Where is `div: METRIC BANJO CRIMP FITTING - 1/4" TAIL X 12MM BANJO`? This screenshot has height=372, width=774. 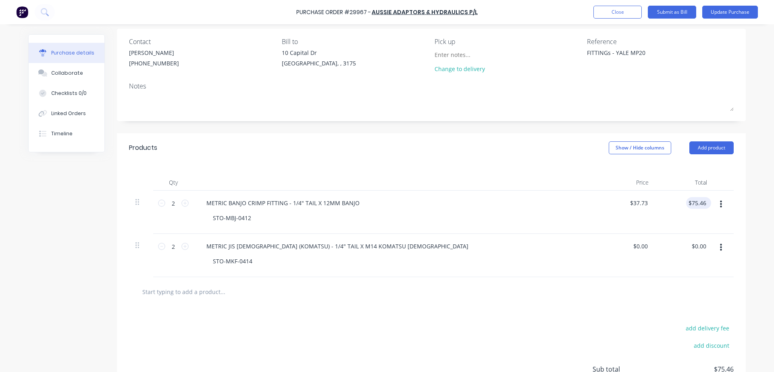
div: METRIC BANJO CRIMP FITTING - 1/4" TAIL X 12MM BANJO is located at coordinates (283, 202).